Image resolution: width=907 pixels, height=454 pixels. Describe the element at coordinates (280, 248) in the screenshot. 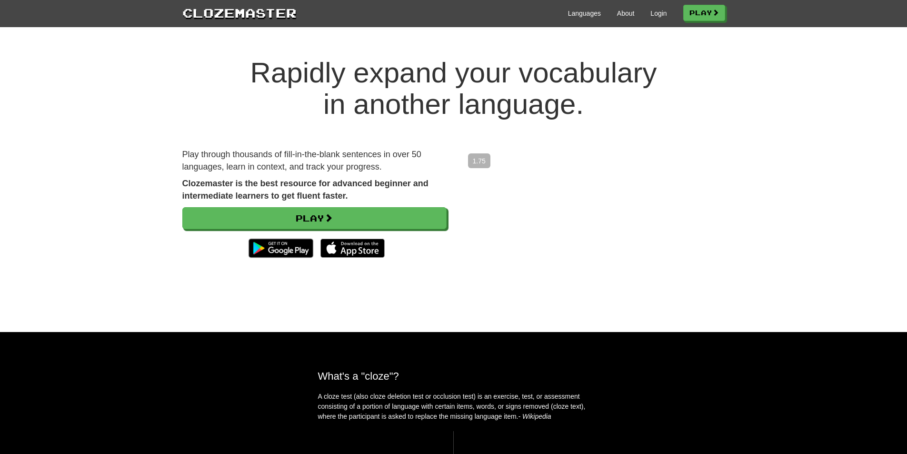

I see `img: Get it on Google Play` at that location.